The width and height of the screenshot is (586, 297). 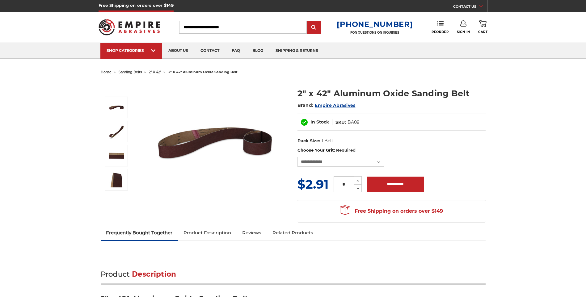 What do you see at coordinates (440, 32) in the screenshot?
I see `span: Reorder` at bounding box center [440, 32].